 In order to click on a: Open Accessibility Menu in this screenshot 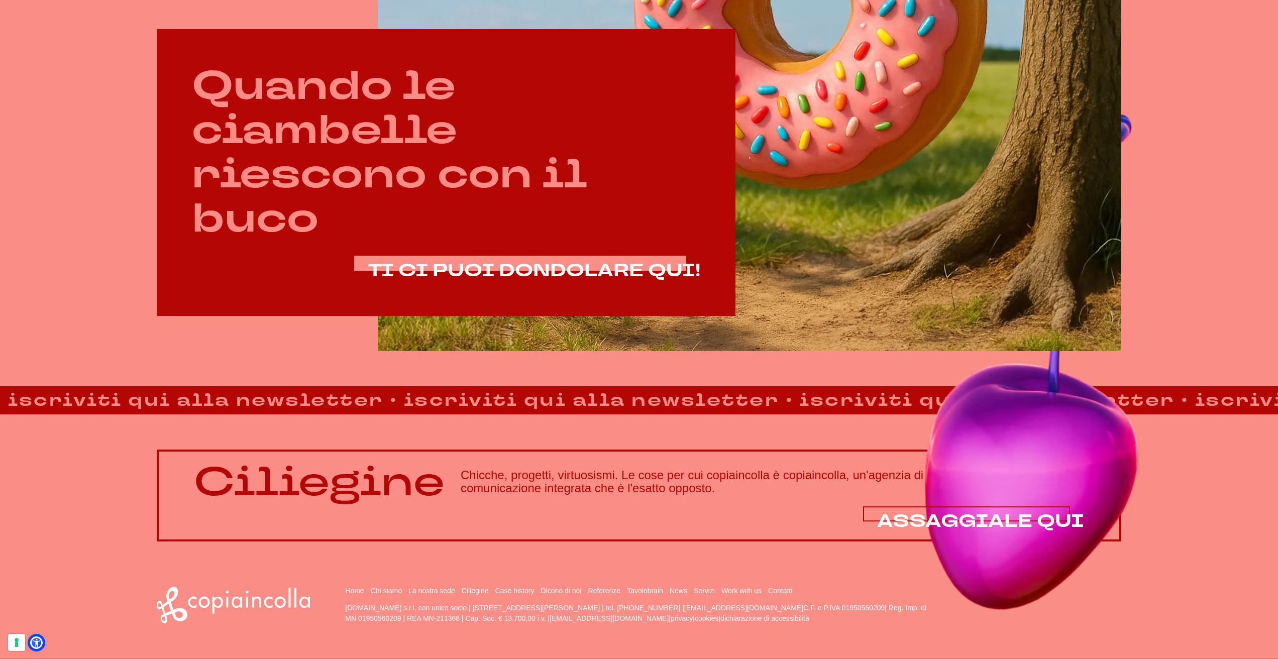, I will do `click(36, 642)`.